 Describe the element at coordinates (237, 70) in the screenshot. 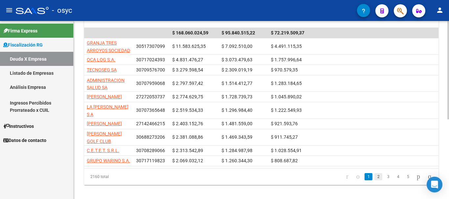

I see `span: $ 2.309.019,19` at that location.